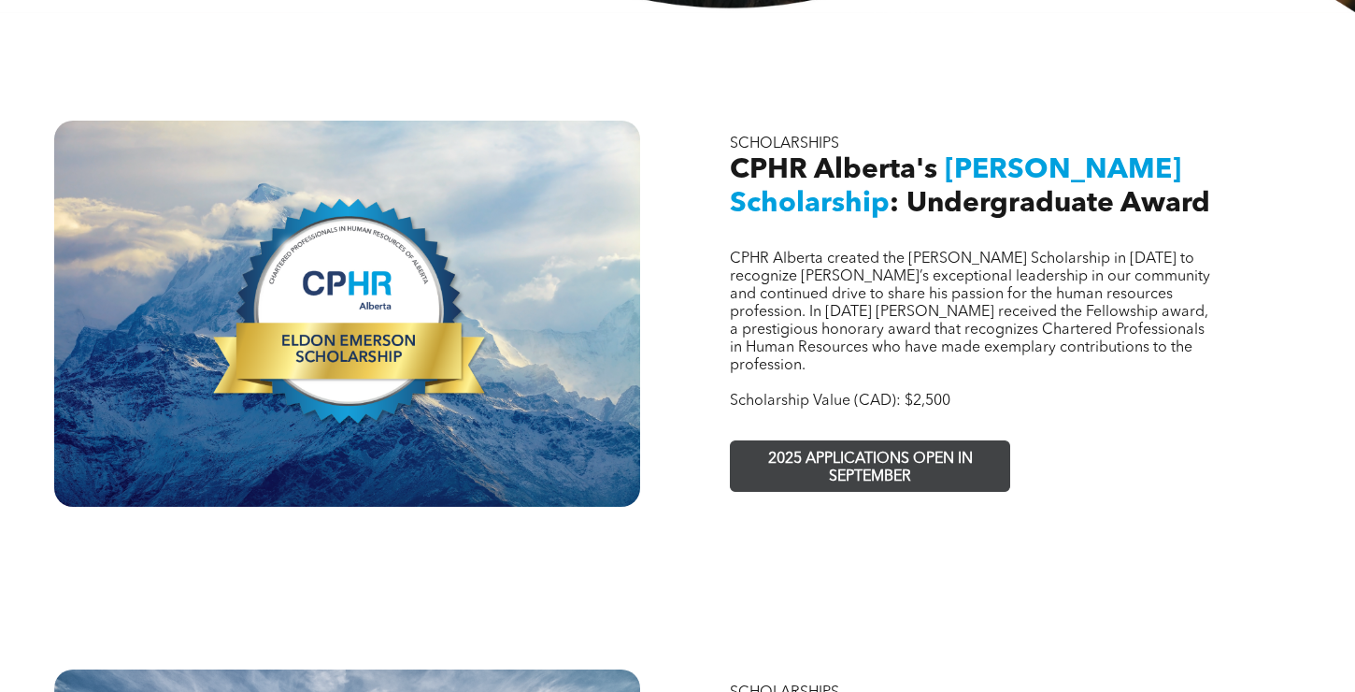 This screenshot has width=1355, height=692. Describe the element at coordinates (1049, 204) in the screenshot. I see `span: : Undergraduate Award` at that location.